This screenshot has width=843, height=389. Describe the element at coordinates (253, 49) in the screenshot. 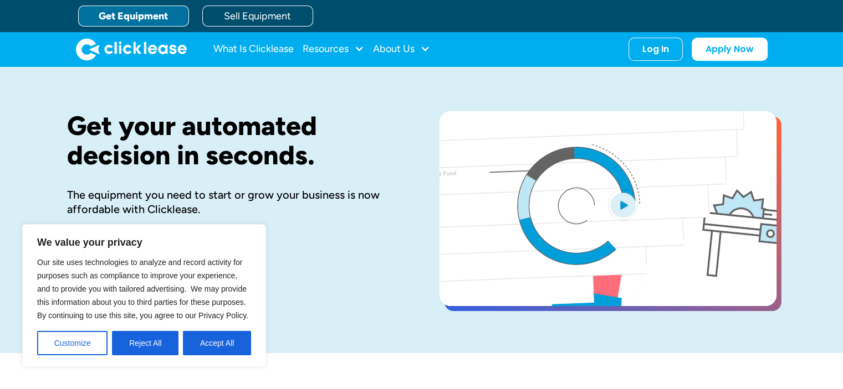

I see `a: What Is Clicklease` at that location.